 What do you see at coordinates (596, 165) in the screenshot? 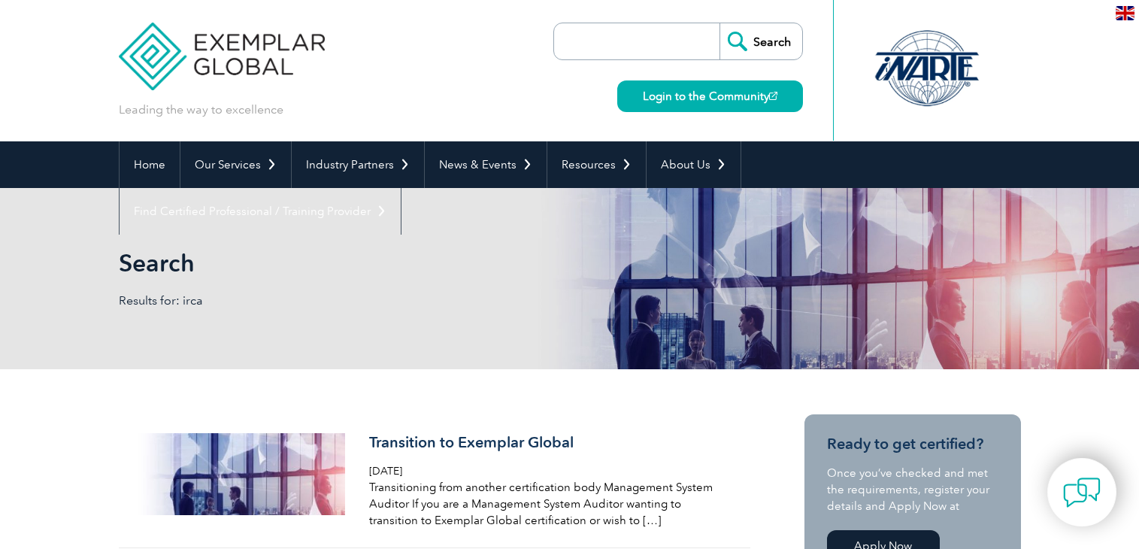
I see `a: Resources` at bounding box center [596, 165].